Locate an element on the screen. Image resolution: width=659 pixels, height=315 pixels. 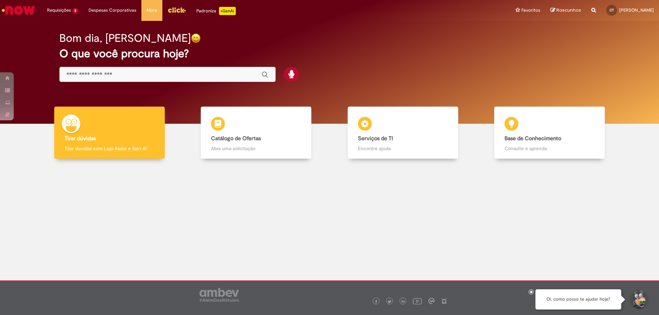
img: logo_footer_twitter.png is located at coordinates (389, 302).